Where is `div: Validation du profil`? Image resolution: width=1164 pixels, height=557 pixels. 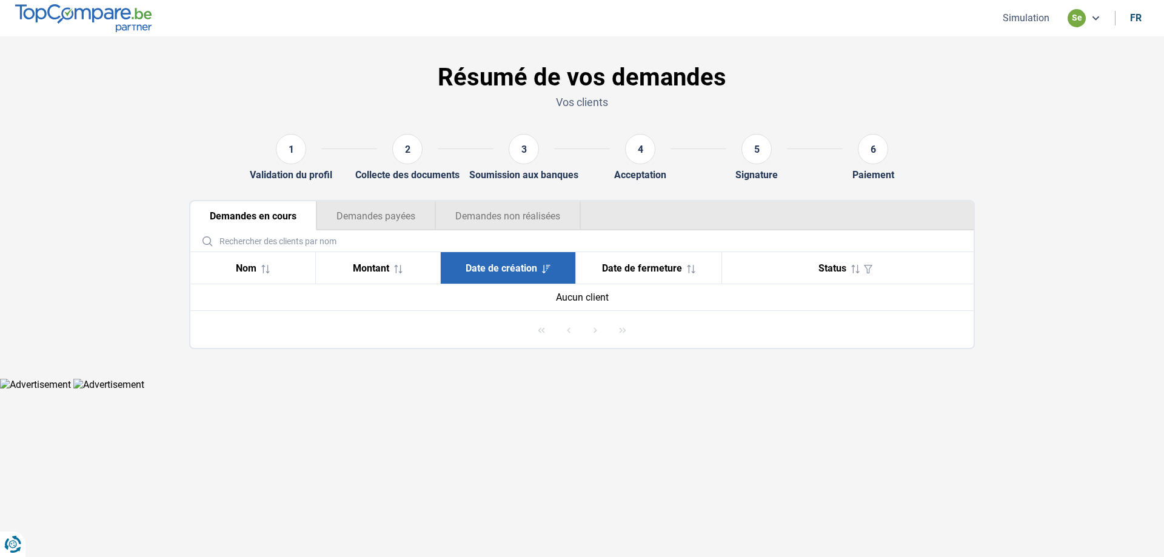
div: Validation du profil is located at coordinates (291, 175).